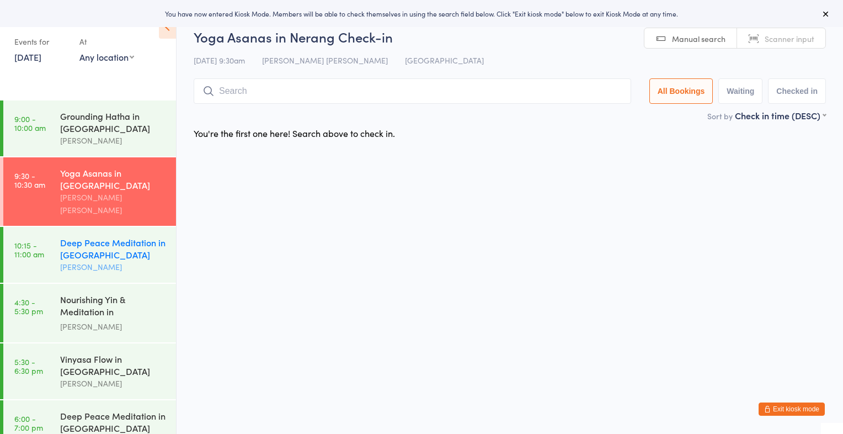 This screenshot has width=843, height=434. I want to click on time: 9:00 - 10:00 am, so click(30, 123).